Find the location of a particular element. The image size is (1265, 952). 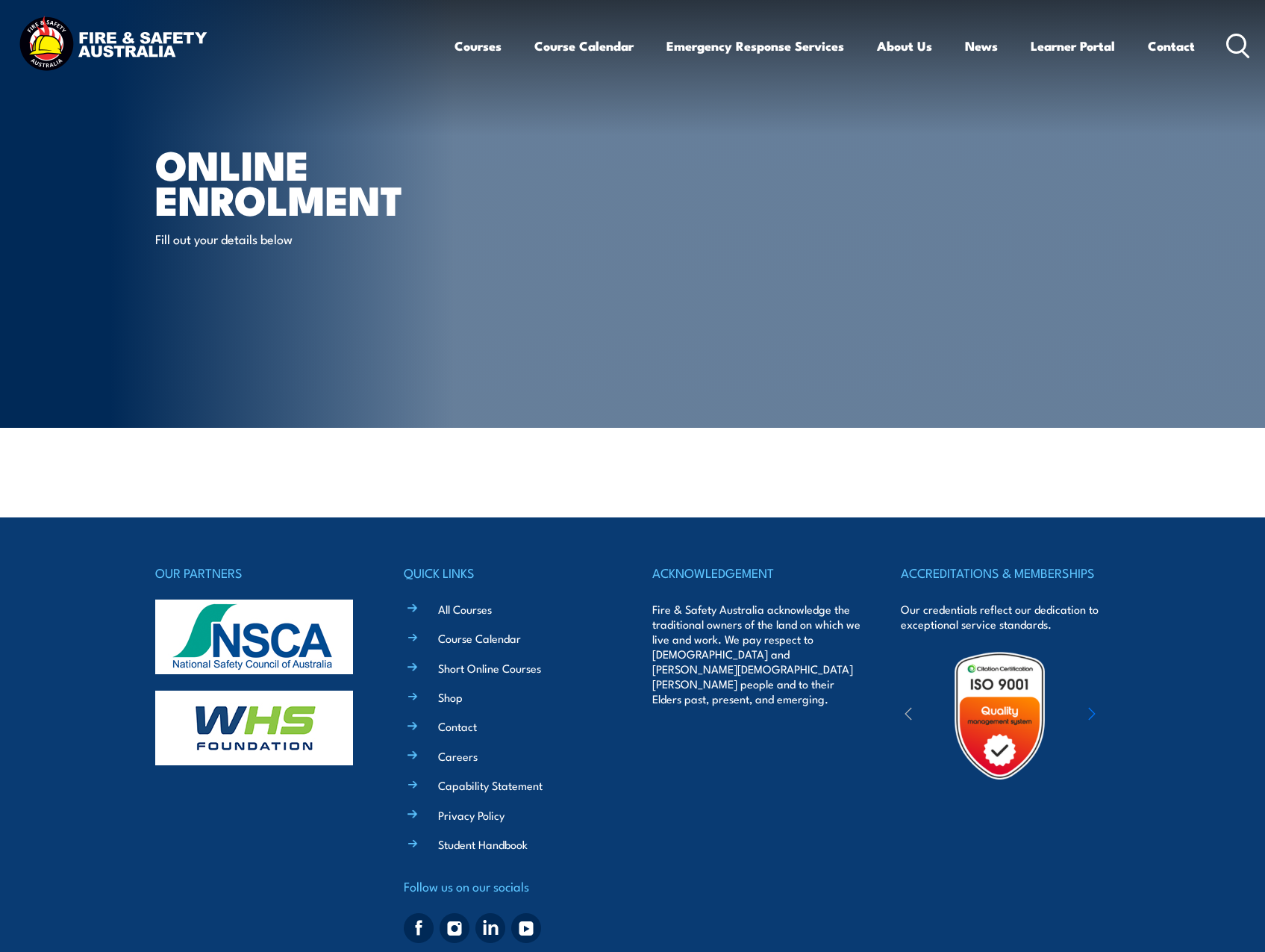

a: Careers is located at coordinates (457, 756).